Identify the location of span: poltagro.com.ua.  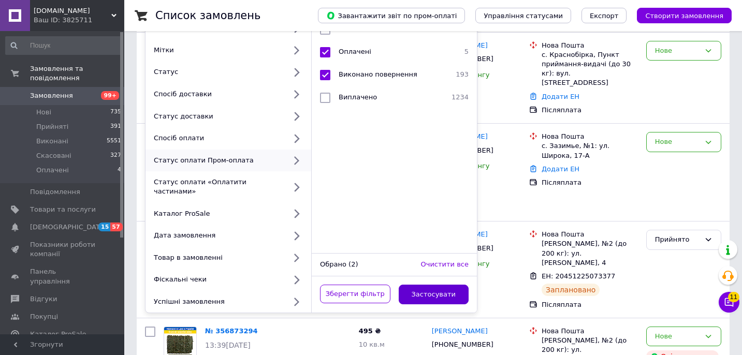
(72, 11).